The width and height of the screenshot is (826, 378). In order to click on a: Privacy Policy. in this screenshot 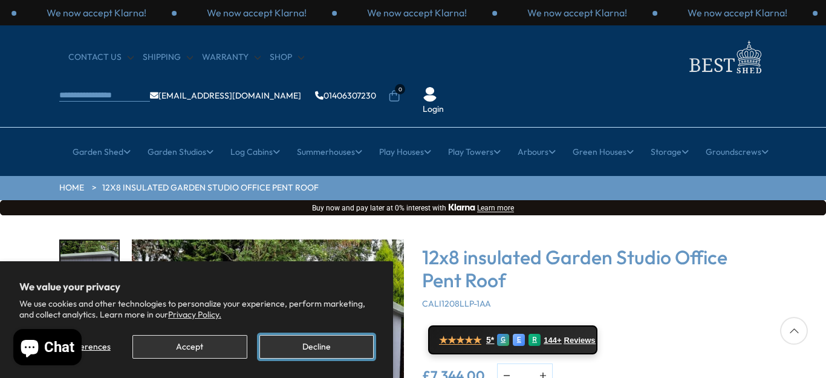, I will do `click(195, 315)`.